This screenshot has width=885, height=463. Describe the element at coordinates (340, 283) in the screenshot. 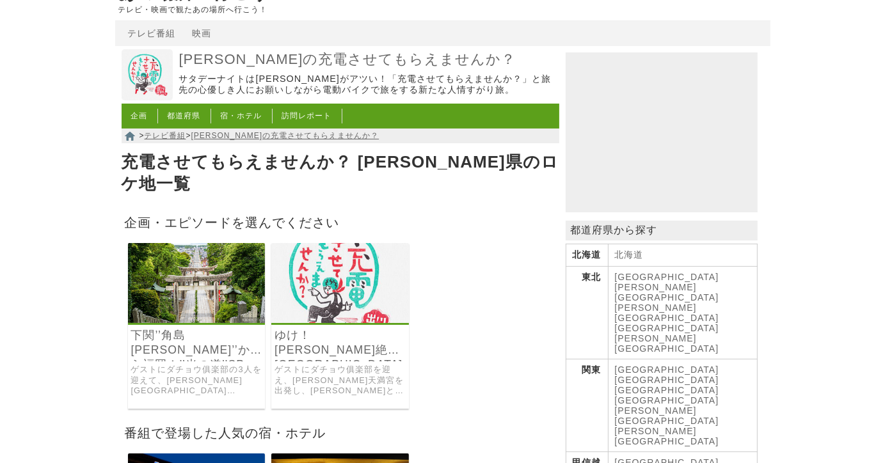

I see `img: 出川哲朗の充電させてもらえませんか？ 行くぞ！山口パワスポ街道！！＜防府天満宮＞から＜秋吉台＞通って＜萩＞へ！ですがダチョウさんがプンプンだ！夕日の超映えスポット神社でヤバいよヤバいよSP` at that location.